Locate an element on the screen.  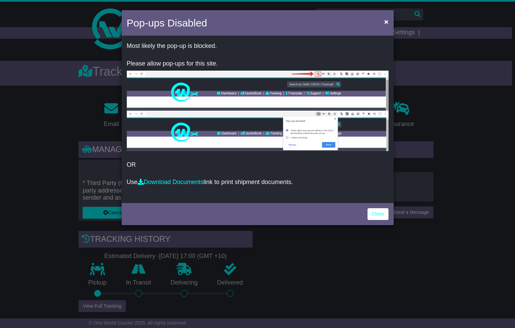
p: Most likely the pop-up is blocked. is located at coordinates (257, 46).